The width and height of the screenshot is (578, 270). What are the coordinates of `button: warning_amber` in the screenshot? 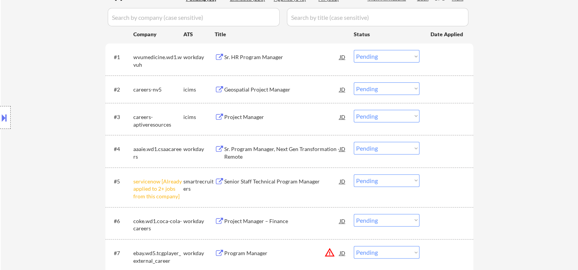 It's located at (330, 253).